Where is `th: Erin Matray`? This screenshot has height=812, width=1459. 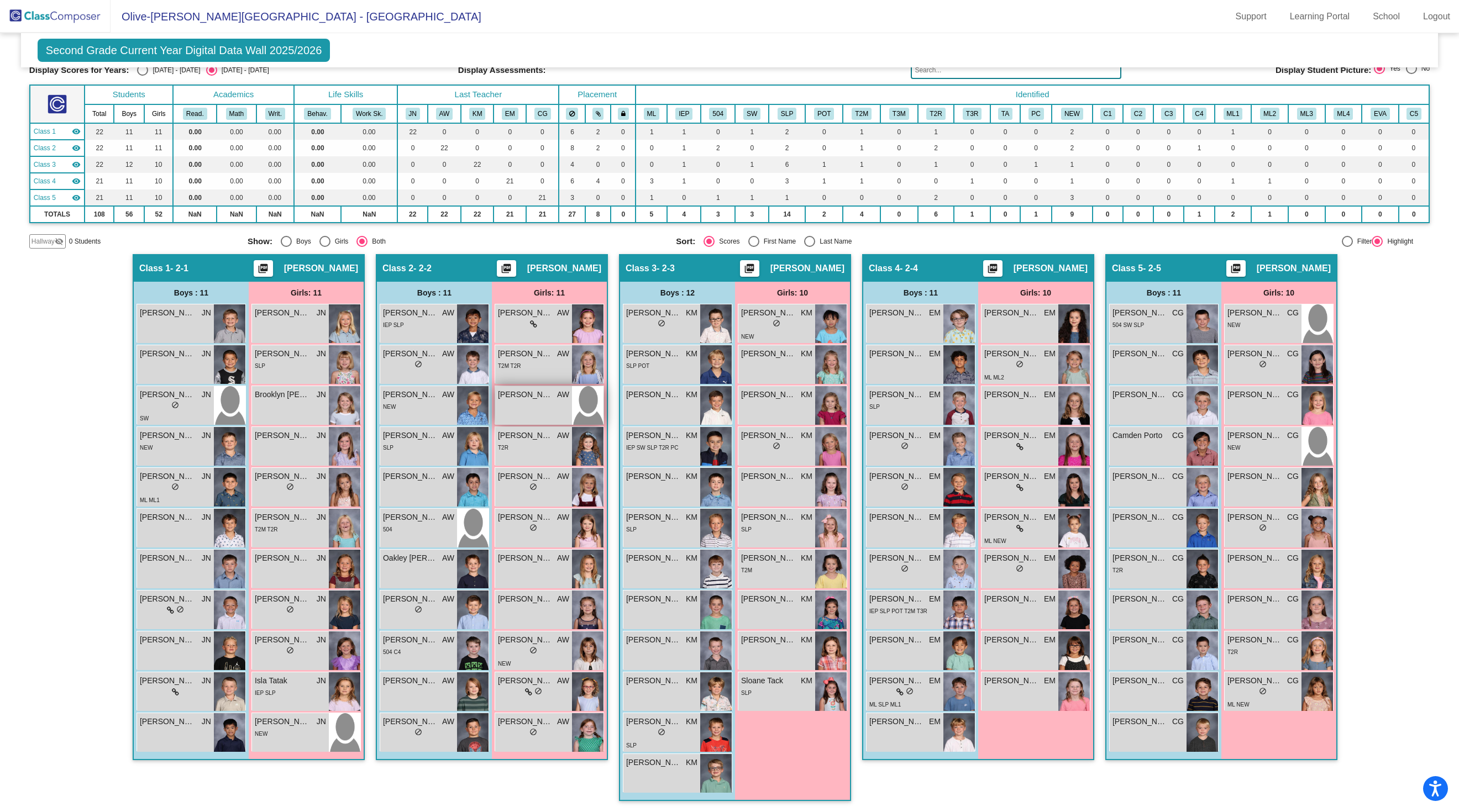 th: Erin Matray is located at coordinates (510, 114).